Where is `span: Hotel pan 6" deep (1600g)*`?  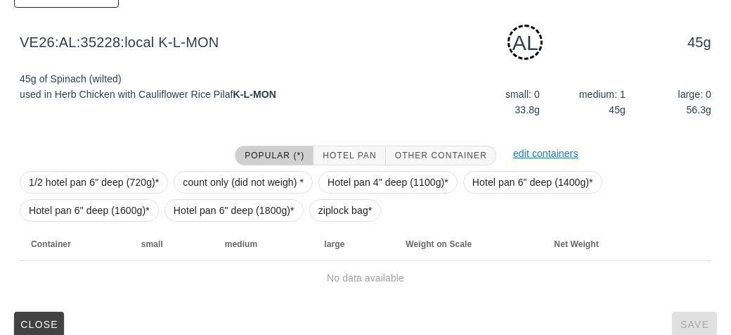 span: Hotel pan 6" deep (1600g)* is located at coordinates (89, 210).